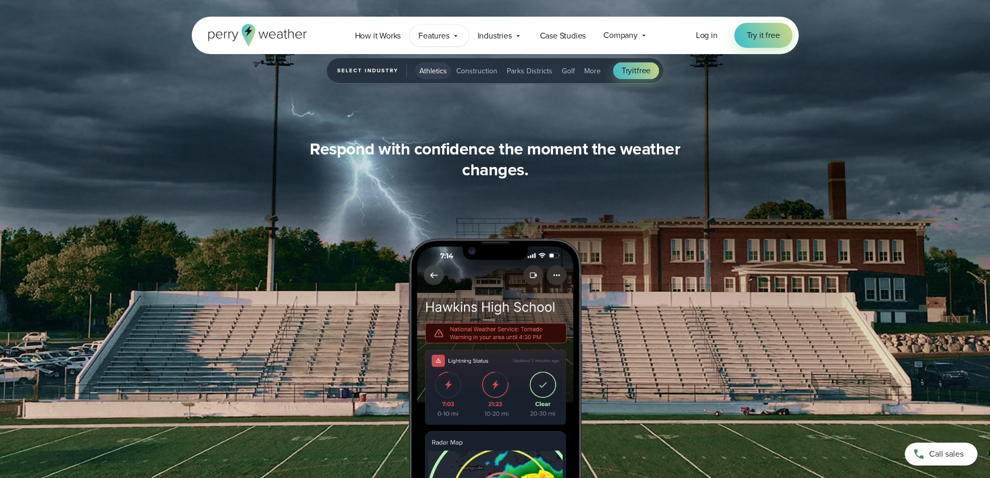 This screenshot has height=478, width=990. I want to click on span: More, so click(592, 71).